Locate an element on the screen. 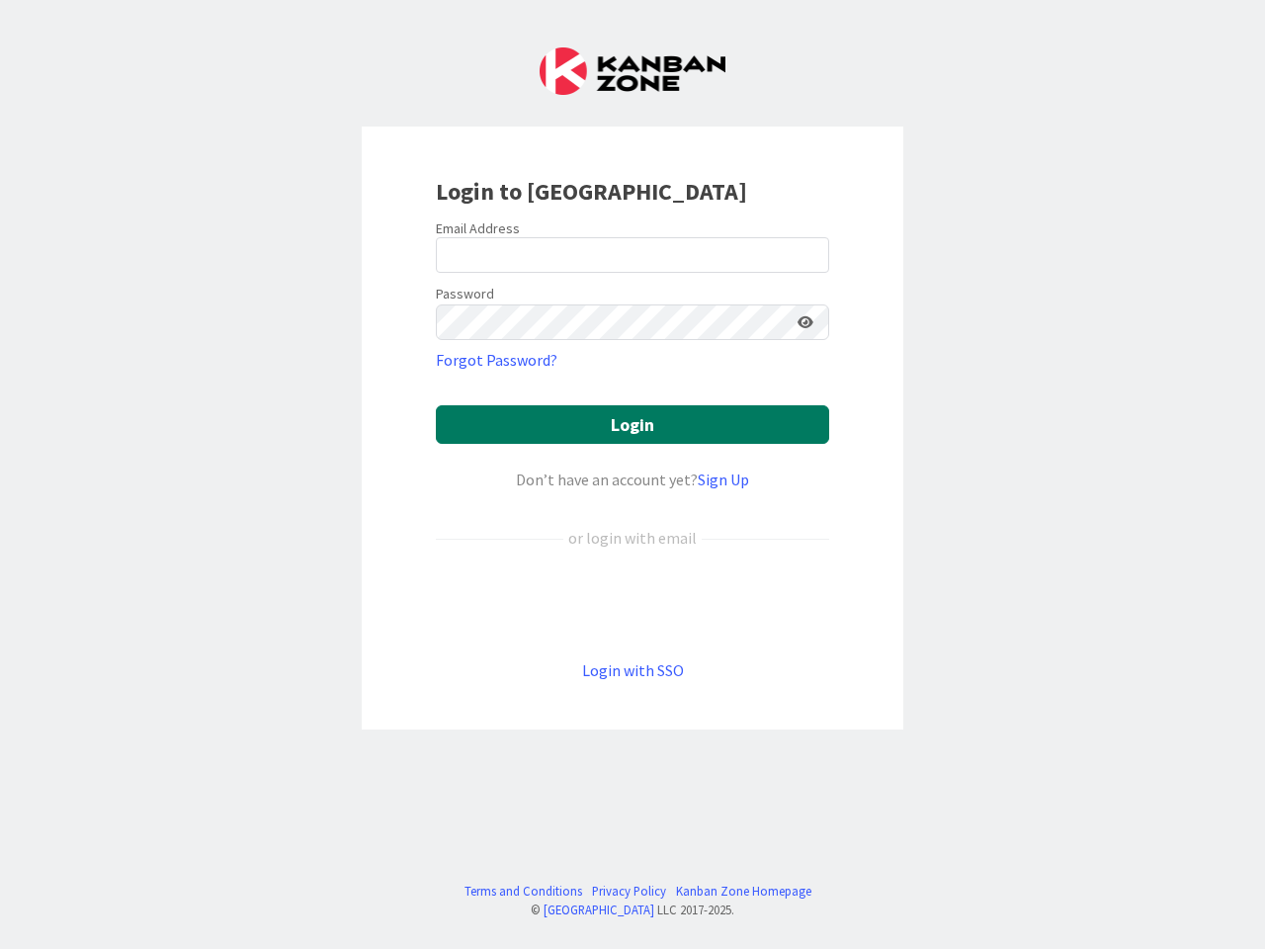  div: or login with email is located at coordinates (632, 538).